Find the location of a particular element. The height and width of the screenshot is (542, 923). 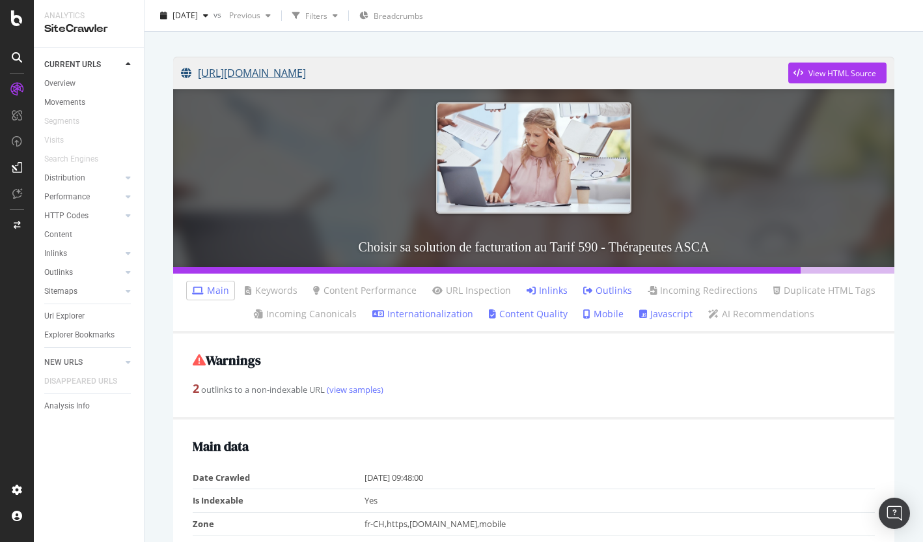

td: Zone is located at coordinates (279, 524).